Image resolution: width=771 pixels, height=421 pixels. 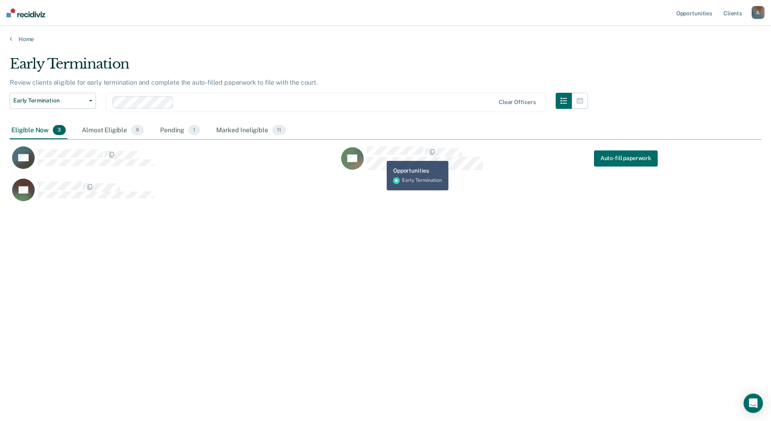 I want to click on span: 3, so click(x=59, y=130).